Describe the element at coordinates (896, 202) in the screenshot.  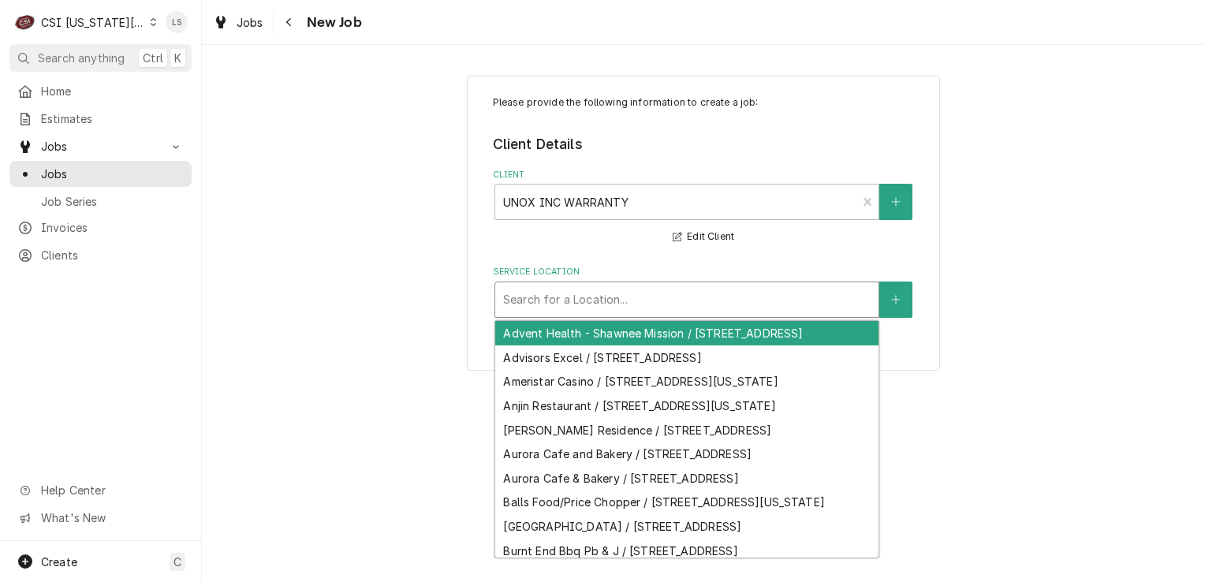
I see `button: Create New Client` at that location.